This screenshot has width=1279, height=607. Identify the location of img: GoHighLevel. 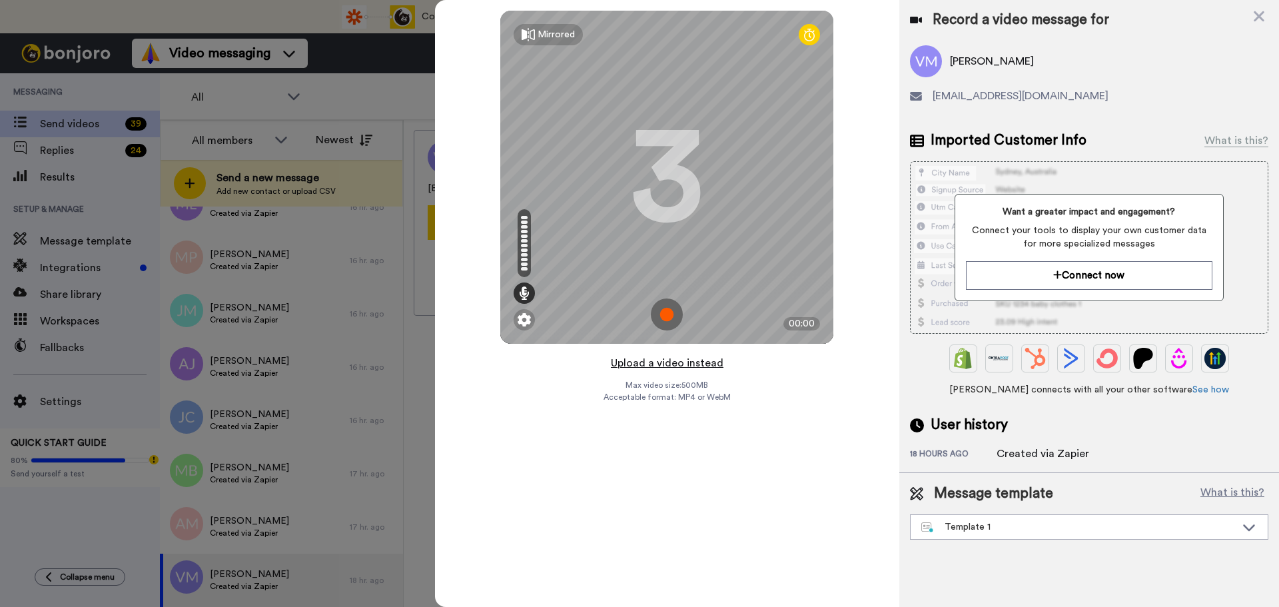
(1215, 358).